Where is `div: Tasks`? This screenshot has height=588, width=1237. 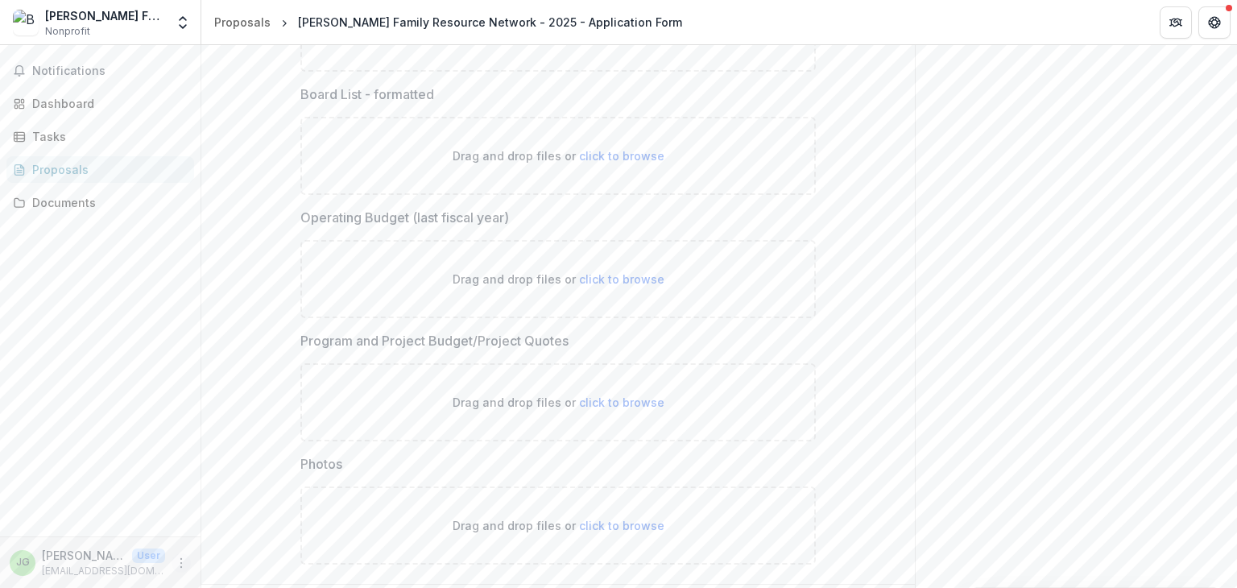
div: Tasks is located at coordinates (106, 136).